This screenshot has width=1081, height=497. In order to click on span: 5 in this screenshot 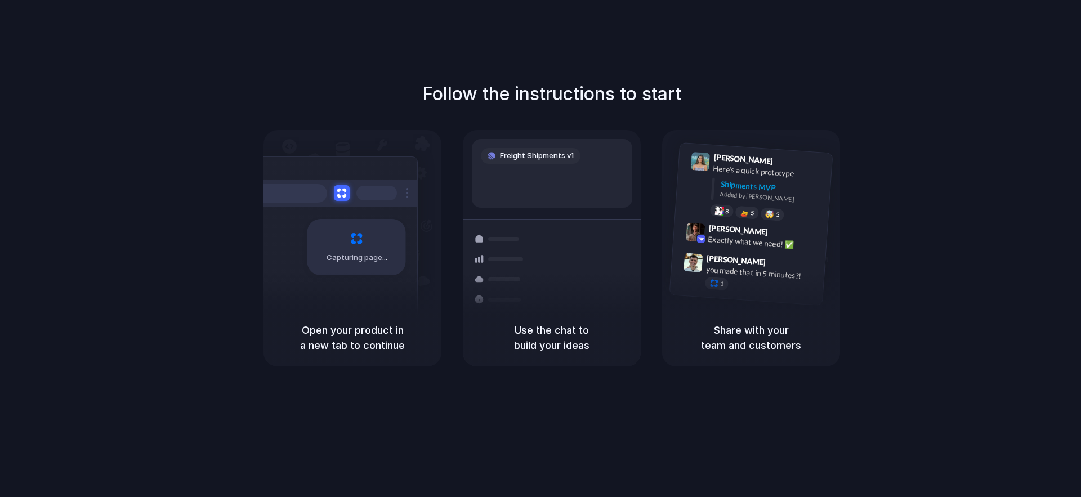, I will do `click(752, 213)`.